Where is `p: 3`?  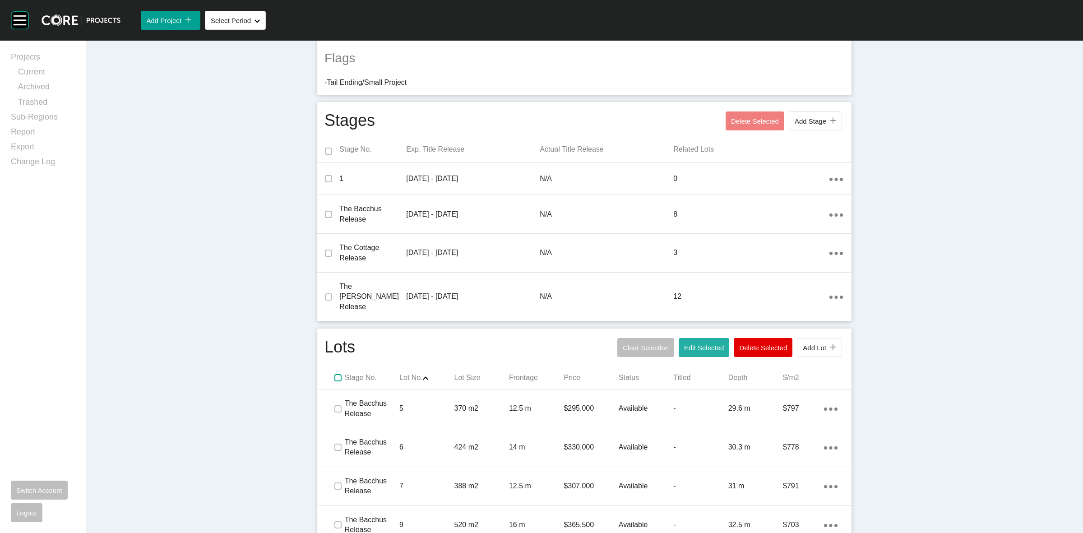 p: 3 is located at coordinates (751, 253).